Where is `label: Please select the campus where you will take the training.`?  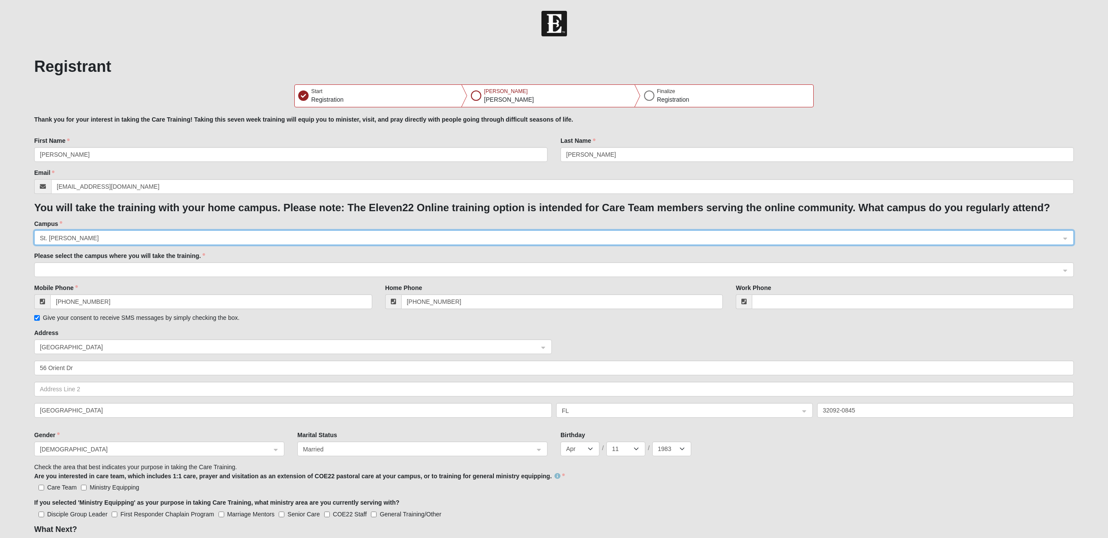 label: Please select the campus where you will take the training. is located at coordinates (119, 256).